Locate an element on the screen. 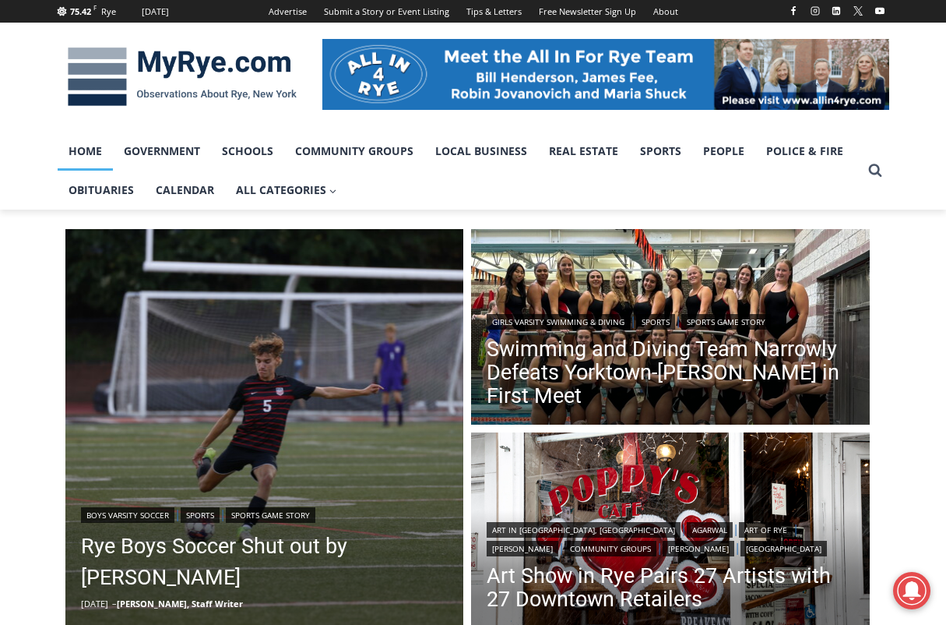 This screenshot has height=625, width=946. a: Girls Varsity Swimming & Diving is located at coordinates (558, 322).